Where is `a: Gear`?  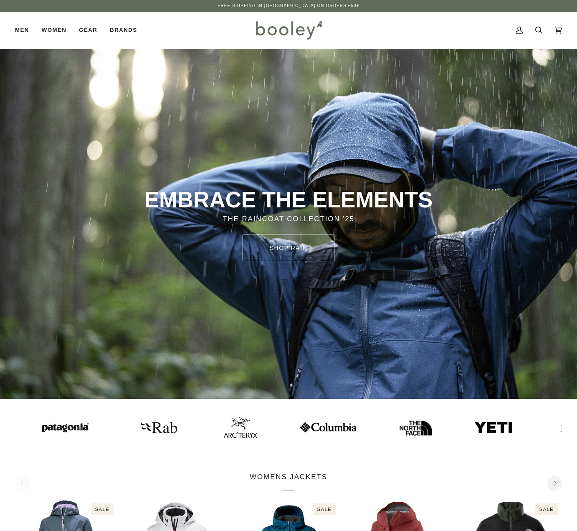
a: Gear is located at coordinates (88, 30).